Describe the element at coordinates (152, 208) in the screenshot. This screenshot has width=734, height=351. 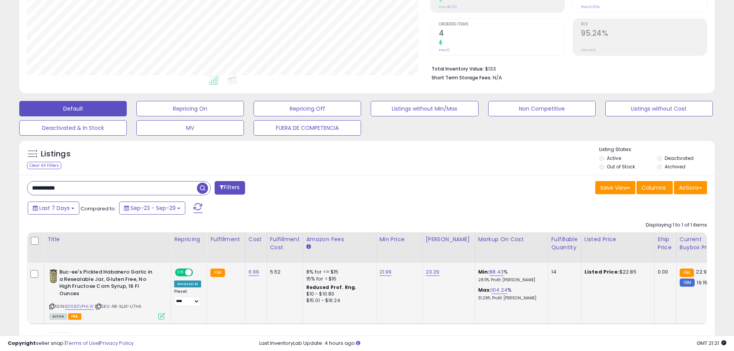
I see `button: Sep-23 - Sep-29` at that location.